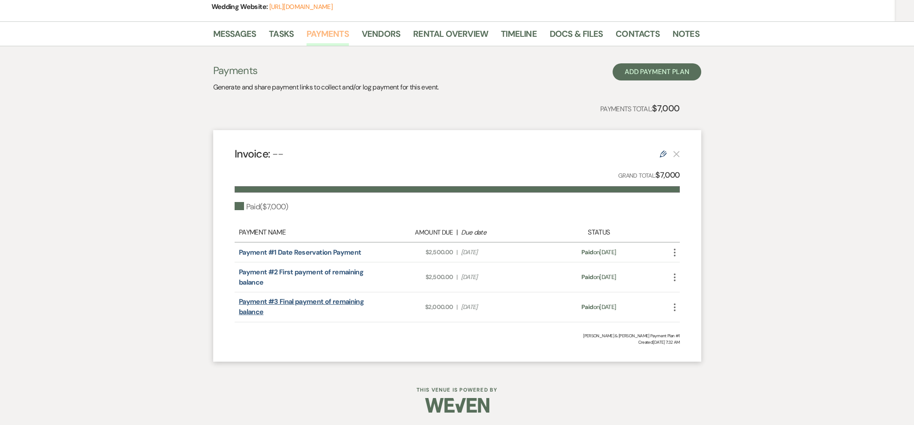 Image resolution: width=914 pixels, height=425 pixels. What do you see at coordinates (414, 307) in the screenshot?
I see `span: $2,000.00` at bounding box center [414, 307].